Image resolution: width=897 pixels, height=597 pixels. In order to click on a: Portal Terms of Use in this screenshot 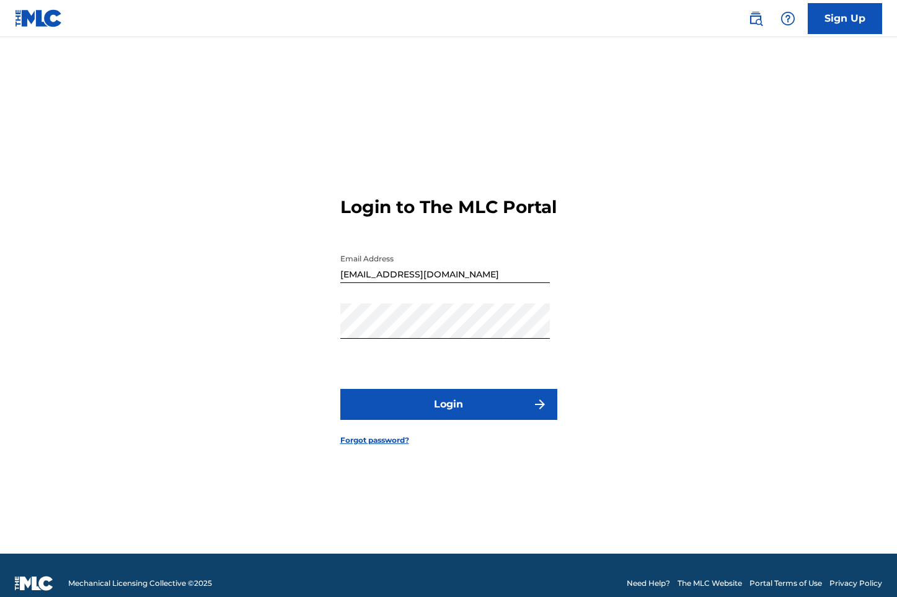, I will do `click(785, 584)`.